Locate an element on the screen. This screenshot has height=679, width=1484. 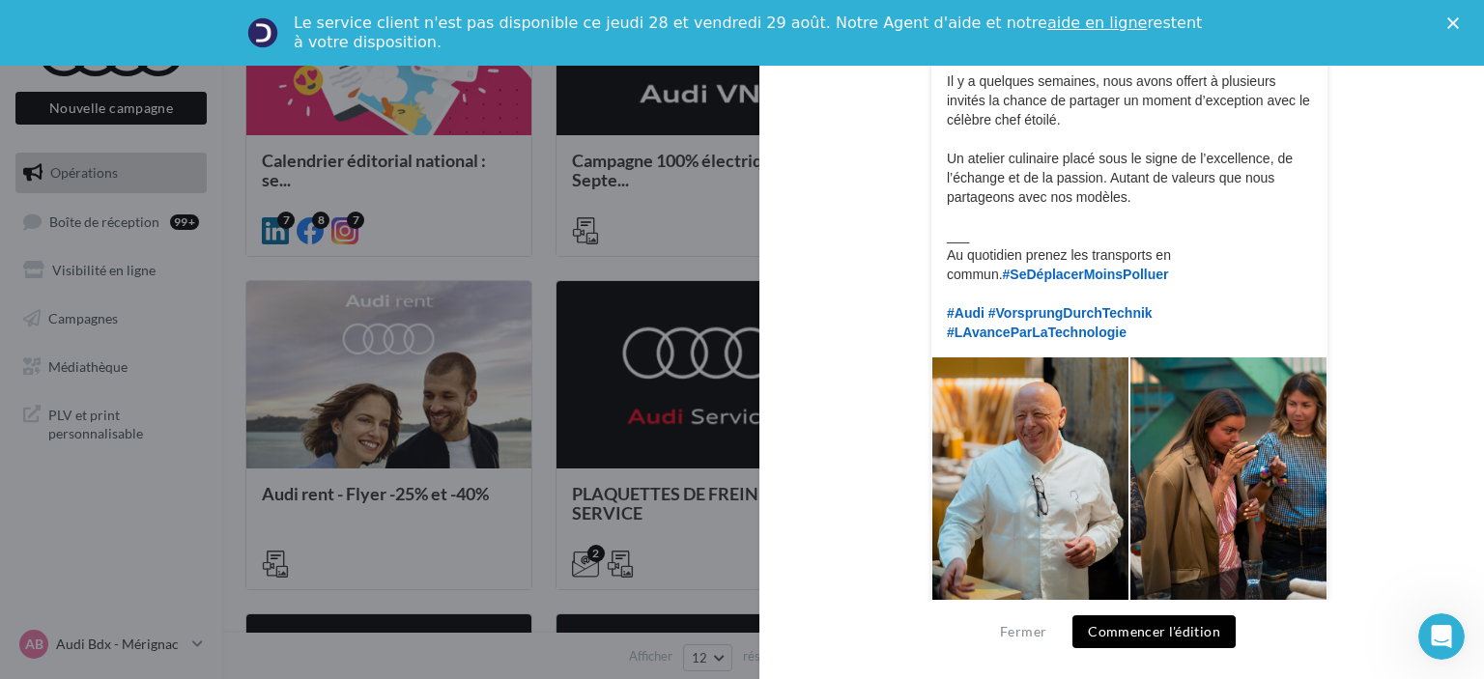
span: #LAvanceParLaTechnologie is located at coordinates (1037, 332).